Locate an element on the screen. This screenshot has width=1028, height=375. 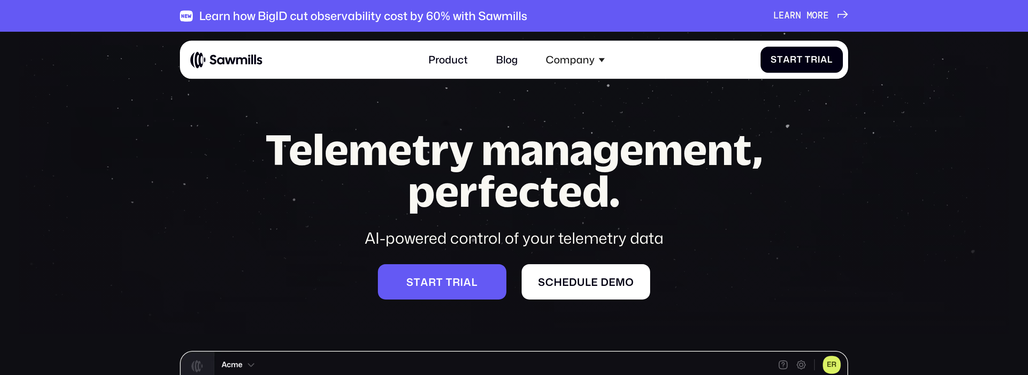
a: Blog is located at coordinates (507, 60).